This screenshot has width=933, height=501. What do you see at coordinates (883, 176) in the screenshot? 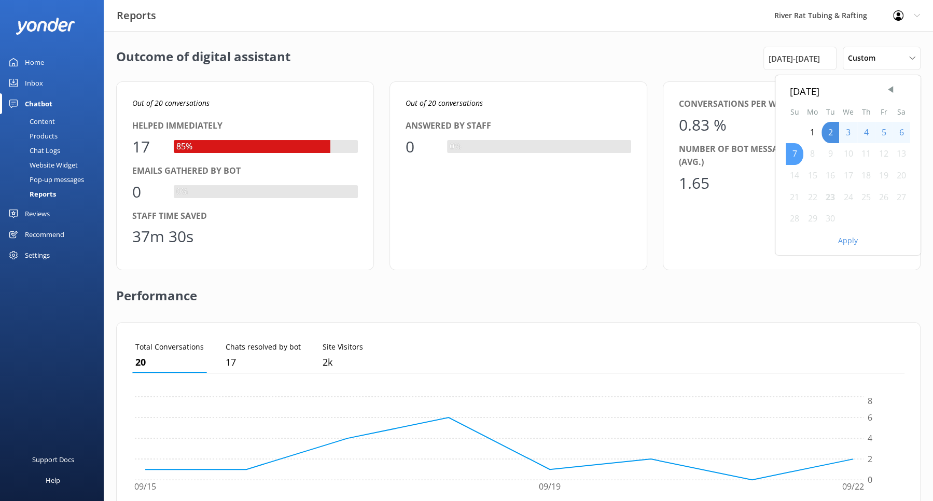
I see `div: Fri Sep 19 2025` at bounding box center [883, 176].